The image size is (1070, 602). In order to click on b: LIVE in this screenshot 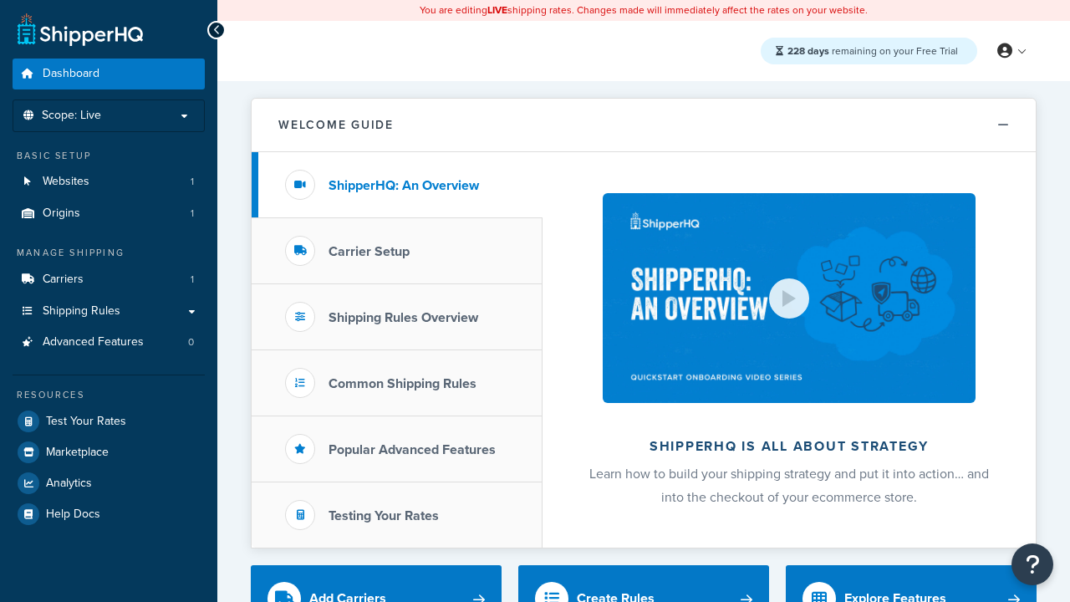, I will do `click(497, 10)`.